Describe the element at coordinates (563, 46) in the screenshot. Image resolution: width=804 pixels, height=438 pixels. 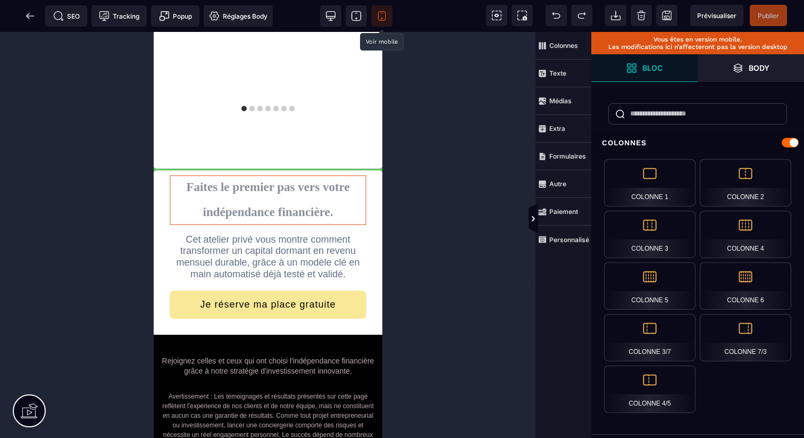
I see `span: Colonnes` at that location.